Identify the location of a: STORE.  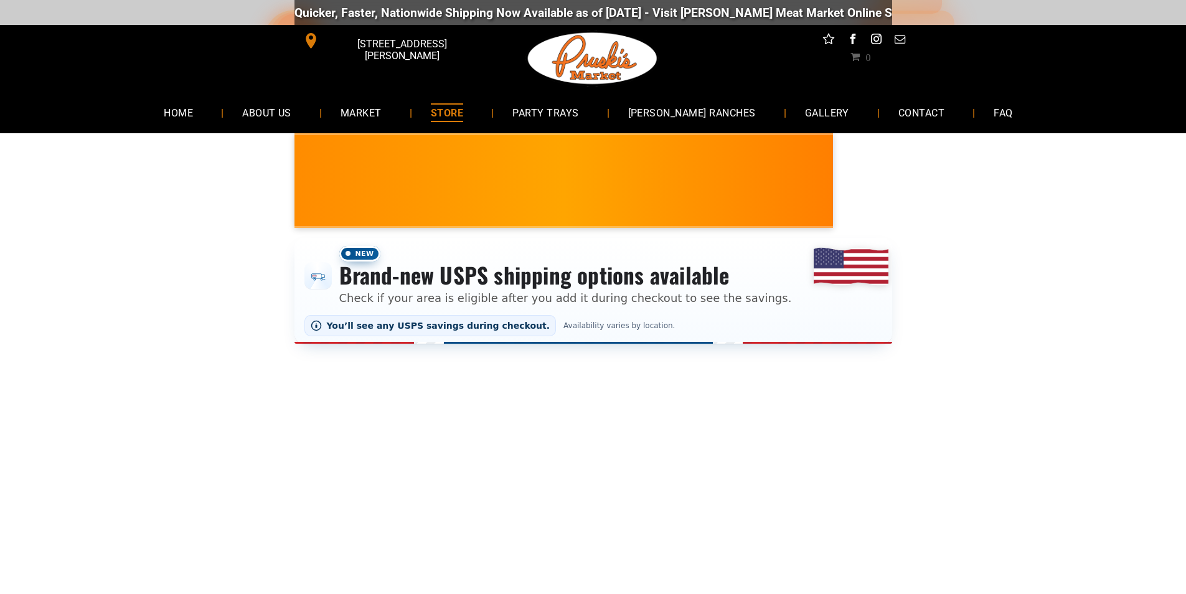
(447, 112).